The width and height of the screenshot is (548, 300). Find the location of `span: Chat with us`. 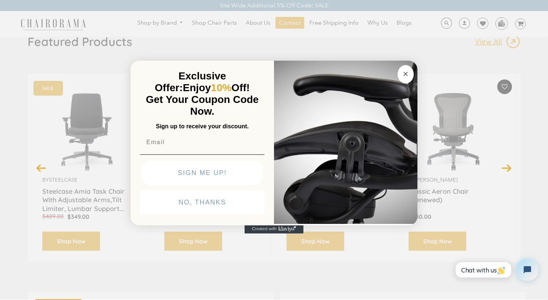

span: Chat with us is located at coordinates (36, 17).